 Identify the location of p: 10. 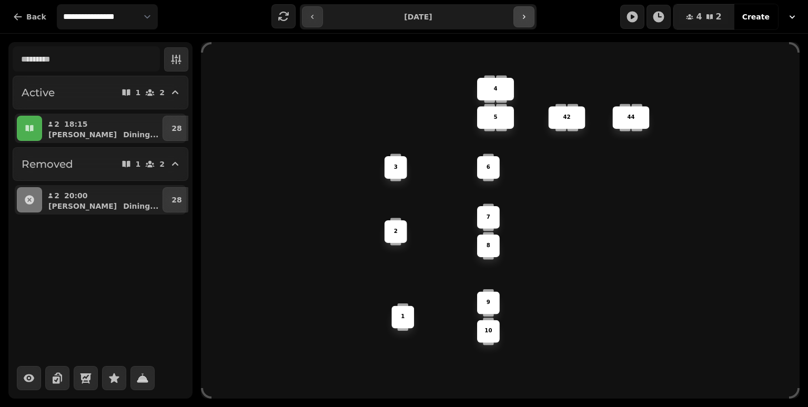
(488, 331).